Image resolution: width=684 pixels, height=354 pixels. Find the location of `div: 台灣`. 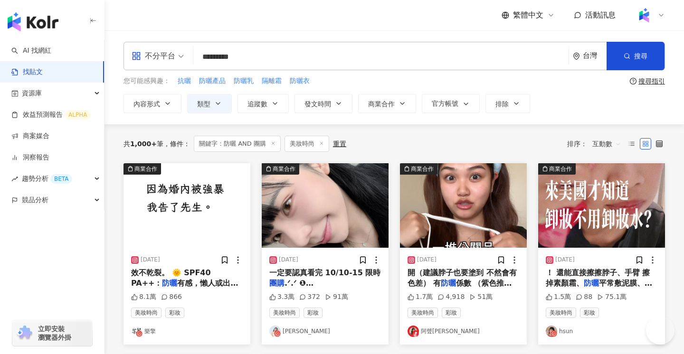

div: 台灣 is located at coordinates (595, 56).